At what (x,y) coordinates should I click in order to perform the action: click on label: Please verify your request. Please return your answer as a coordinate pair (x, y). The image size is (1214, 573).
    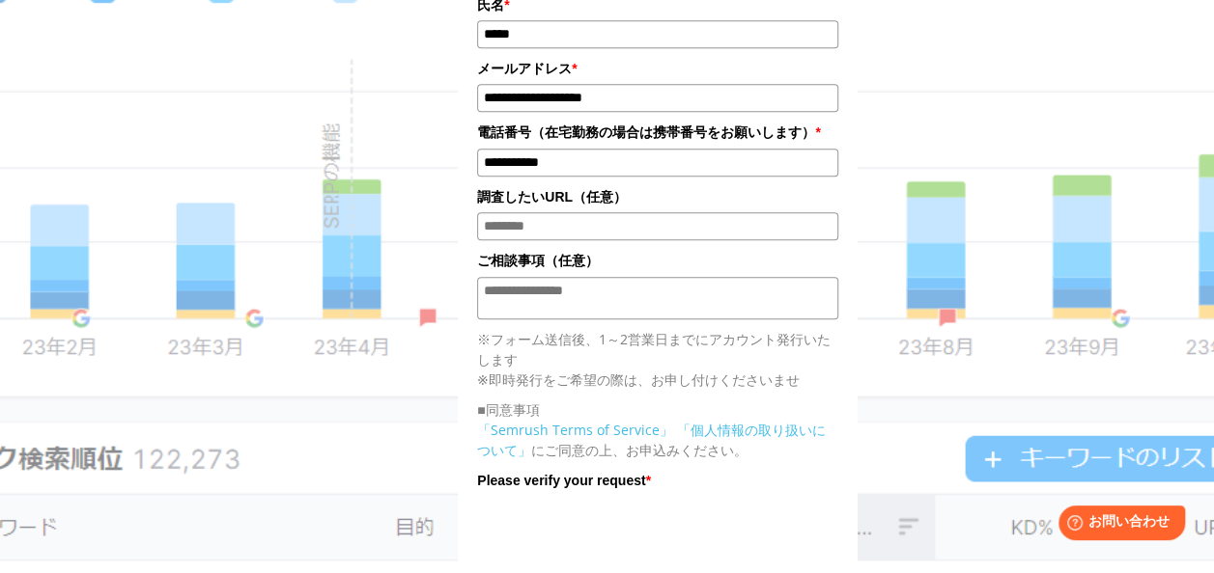
    Looking at the image, I should click on (657, 481).